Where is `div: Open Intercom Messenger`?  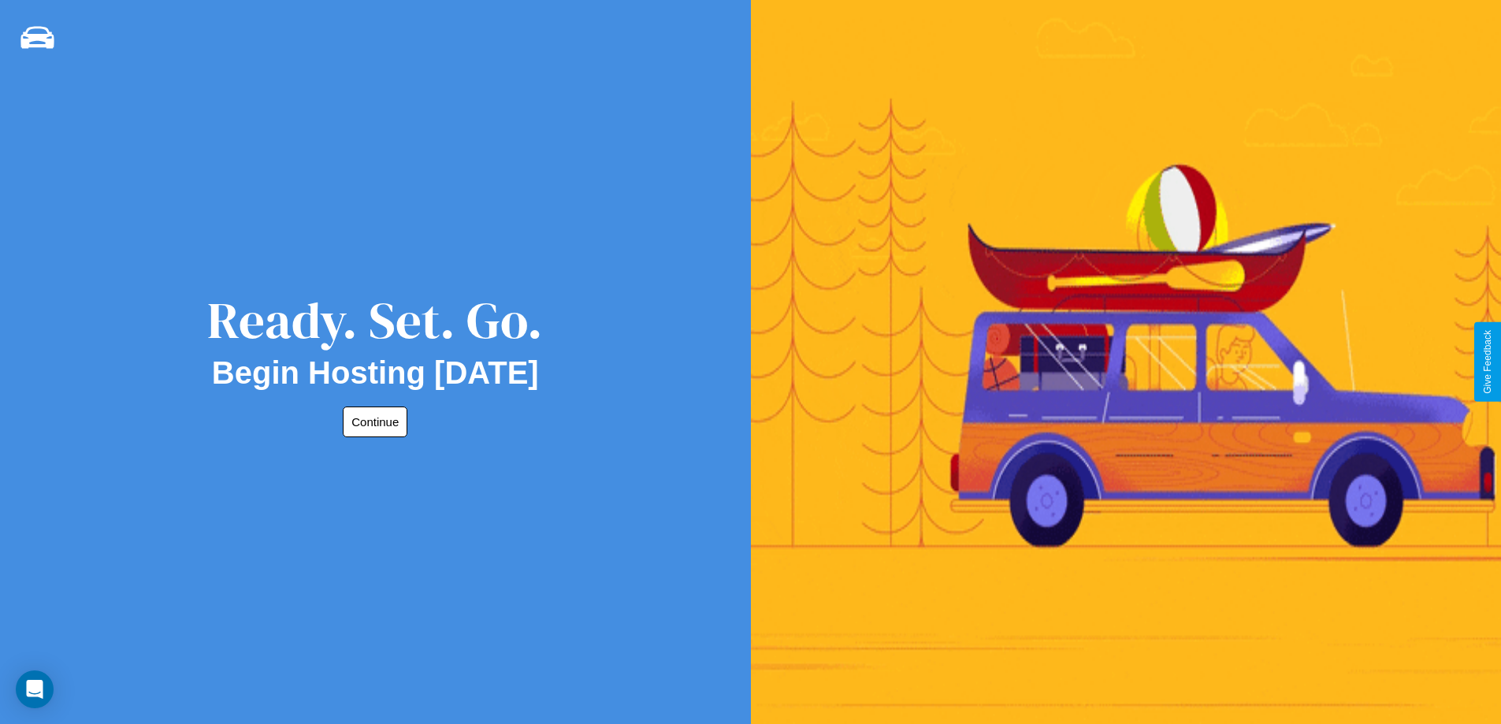 div: Open Intercom Messenger is located at coordinates (35, 690).